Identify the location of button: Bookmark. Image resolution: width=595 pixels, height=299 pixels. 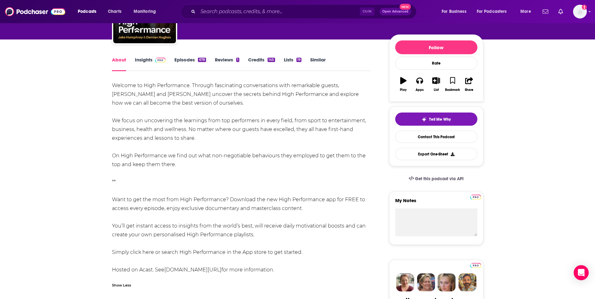
(452, 84).